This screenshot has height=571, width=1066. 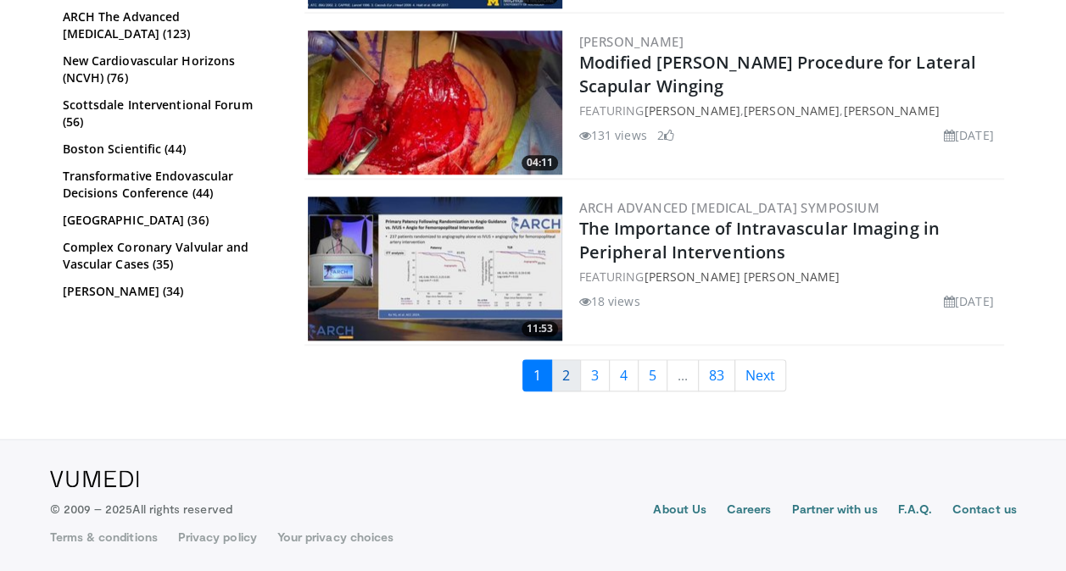 What do you see at coordinates (610, 301) in the screenshot?
I see `li: 18 views` at bounding box center [610, 301].